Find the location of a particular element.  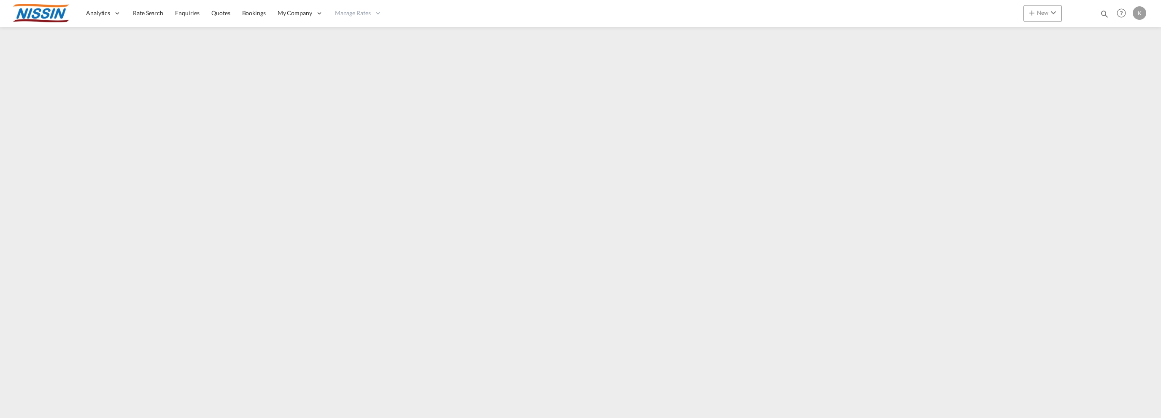

md-icon: icon-magnify is located at coordinates (1104, 14).